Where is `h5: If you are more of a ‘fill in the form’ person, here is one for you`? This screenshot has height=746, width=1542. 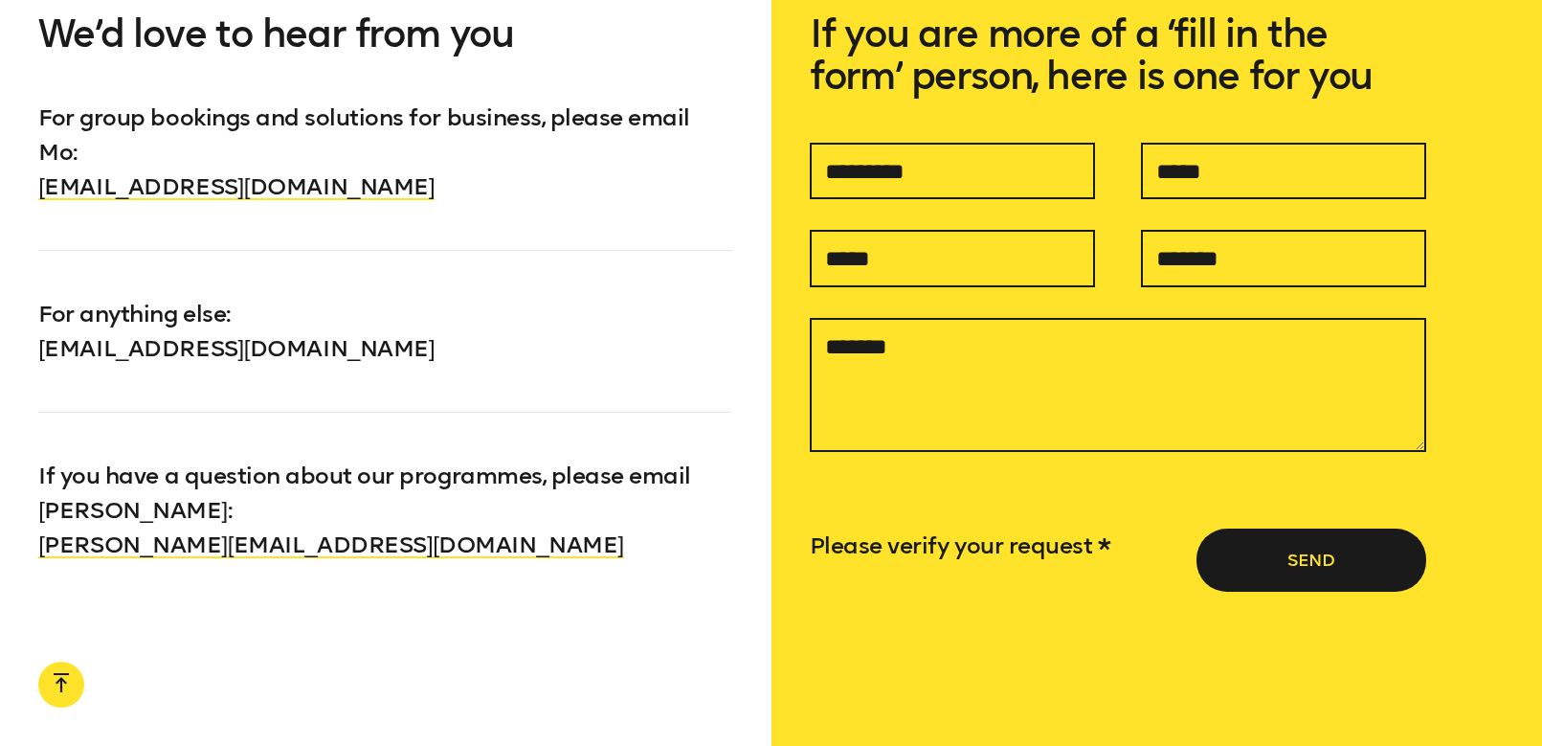 h5: If you are more of a ‘fill in the form’ person, here is one for you is located at coordinates (1118, 78).